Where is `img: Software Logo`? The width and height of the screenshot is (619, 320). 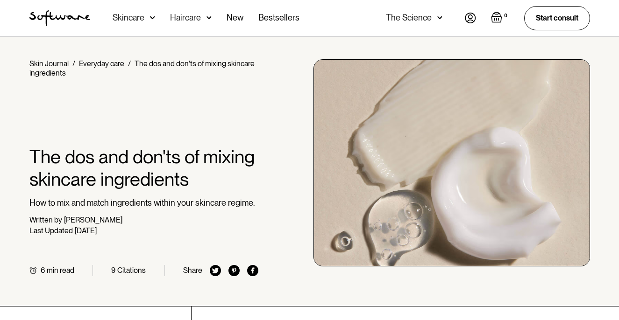
img: Software Logo is located at coordinates (60, 18).